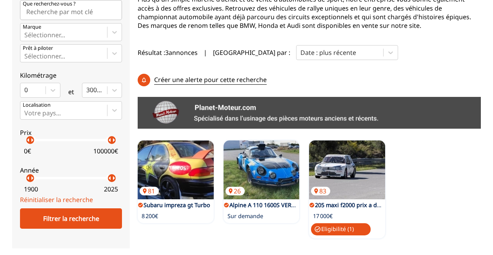 The height and width of the screenshot is (255, 493). Describe the element at coordinates (36, 105) in the screenshot. I see `p: Localisation` at that location.